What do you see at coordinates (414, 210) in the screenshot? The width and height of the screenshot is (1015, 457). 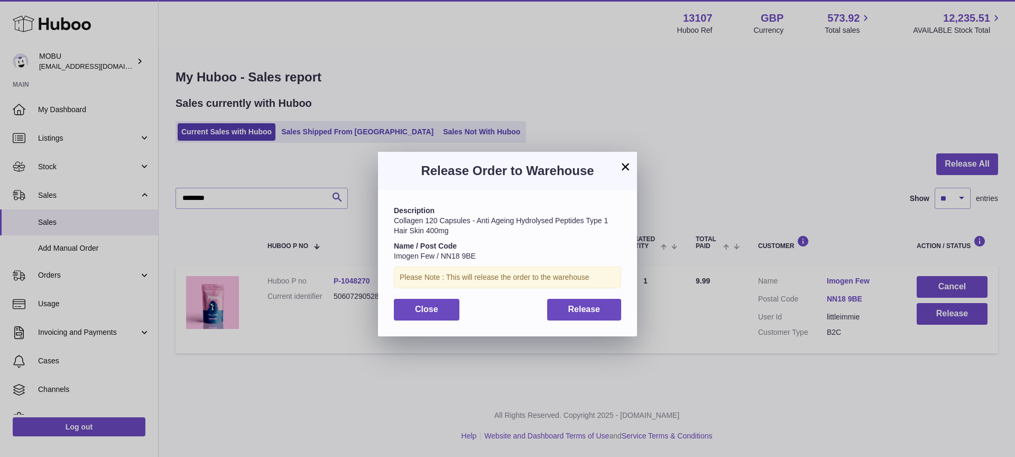 I see `strong: Description` at bounding box center [414, 210].